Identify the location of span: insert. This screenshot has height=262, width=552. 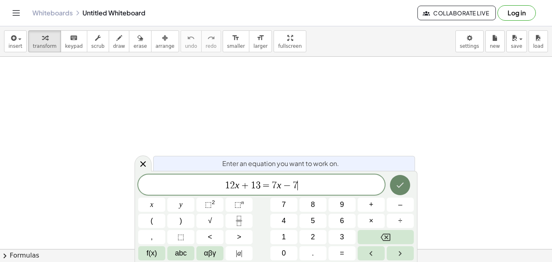
(15, 46).